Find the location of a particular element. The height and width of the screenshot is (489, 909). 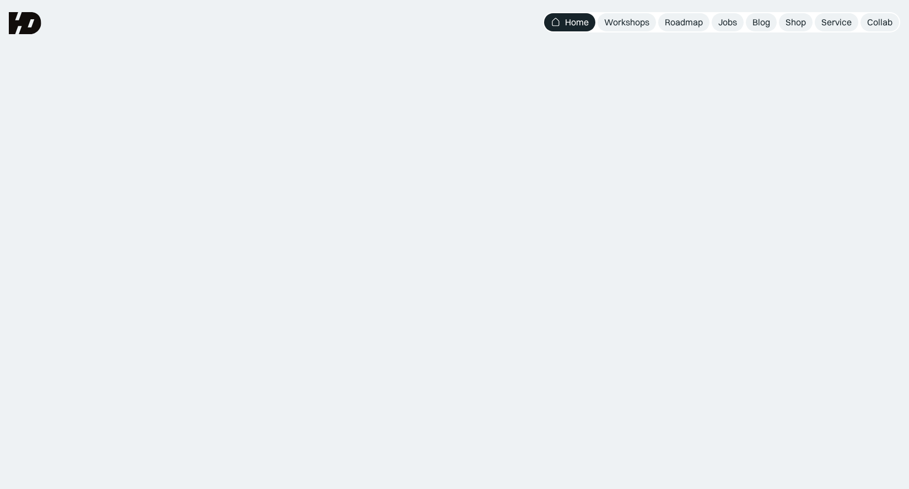

div: Service is located at coordinates (836, 22).